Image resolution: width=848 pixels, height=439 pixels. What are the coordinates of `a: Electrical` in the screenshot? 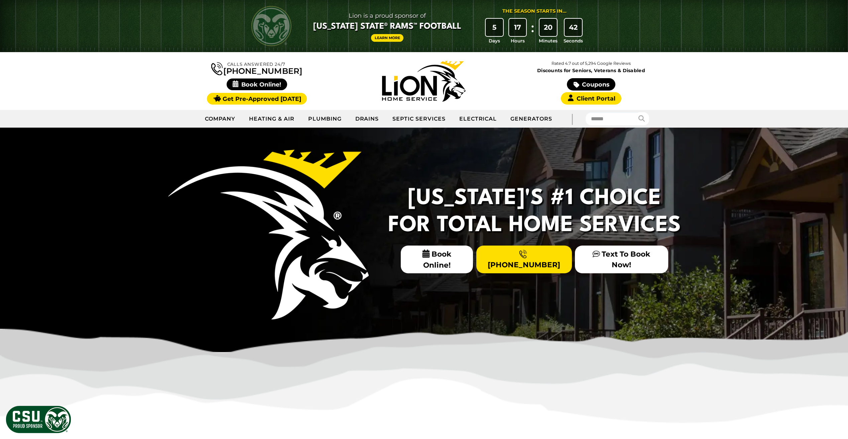 It's located at (478, 119).